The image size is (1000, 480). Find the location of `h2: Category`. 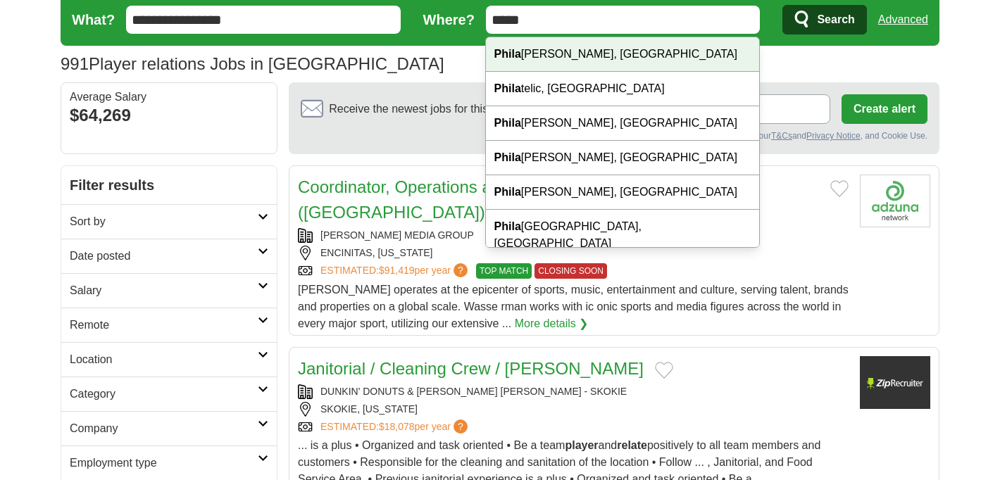

h2: Category is located at coordinates (163, 394).